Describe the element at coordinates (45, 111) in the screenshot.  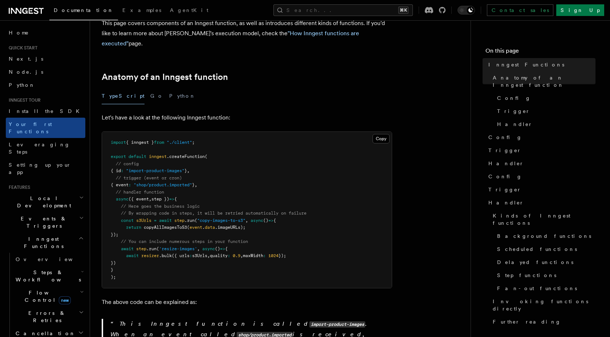
I see `a: Install the SDK` at that location.